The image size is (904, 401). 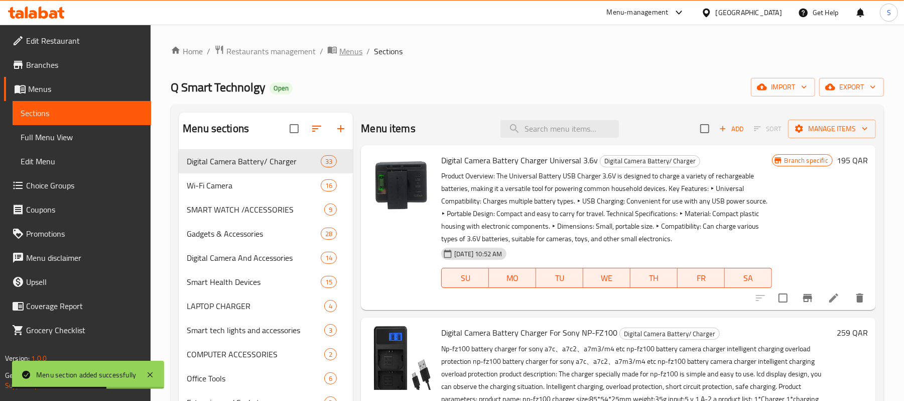 I want to click on div: Gadgets & Accessories, so click(x=254, y=234).